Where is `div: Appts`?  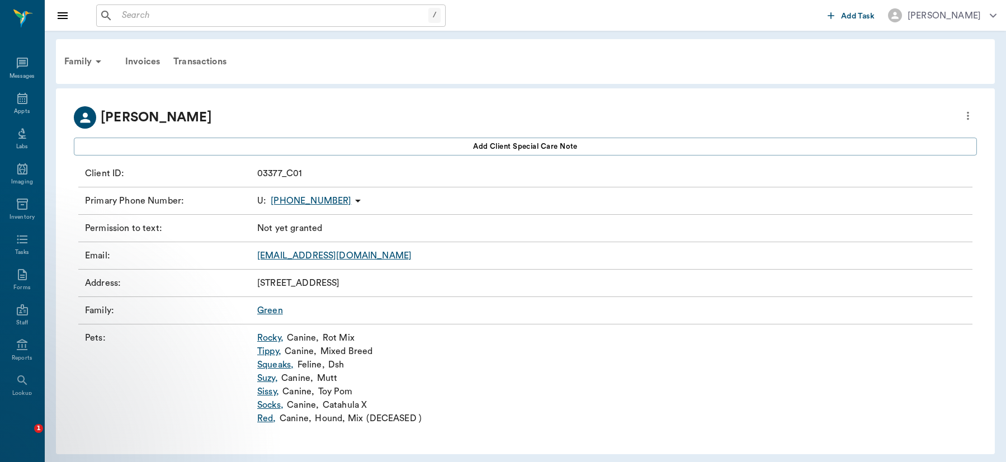 div: Appts is located at coordinates (22, 111).